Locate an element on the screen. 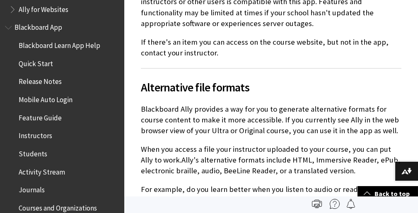 Image resolution: width=418 pixels, height=213 pixels. img: More help is located at coordinates (334, 204).